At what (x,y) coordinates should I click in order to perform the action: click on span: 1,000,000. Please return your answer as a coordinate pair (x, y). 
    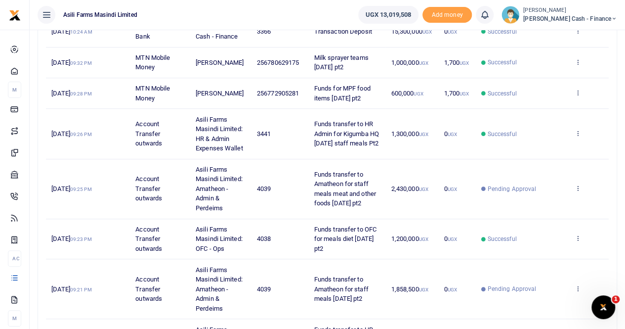
    Looking at the image, I should click on (409, 62).